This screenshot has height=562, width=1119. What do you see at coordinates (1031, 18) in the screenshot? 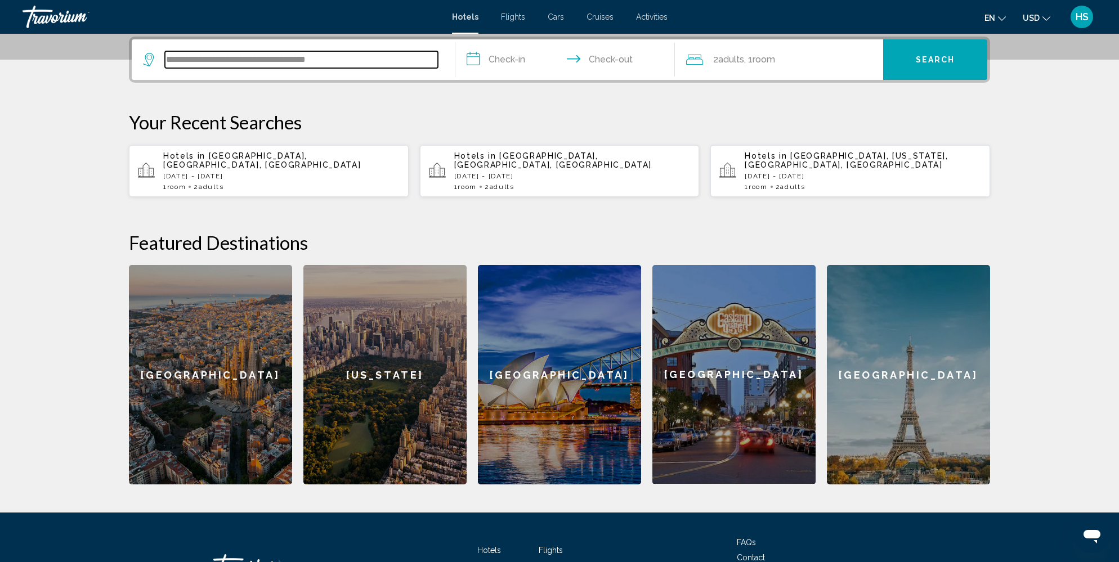
I see `span: USD` at bounding box center [1031, 18].